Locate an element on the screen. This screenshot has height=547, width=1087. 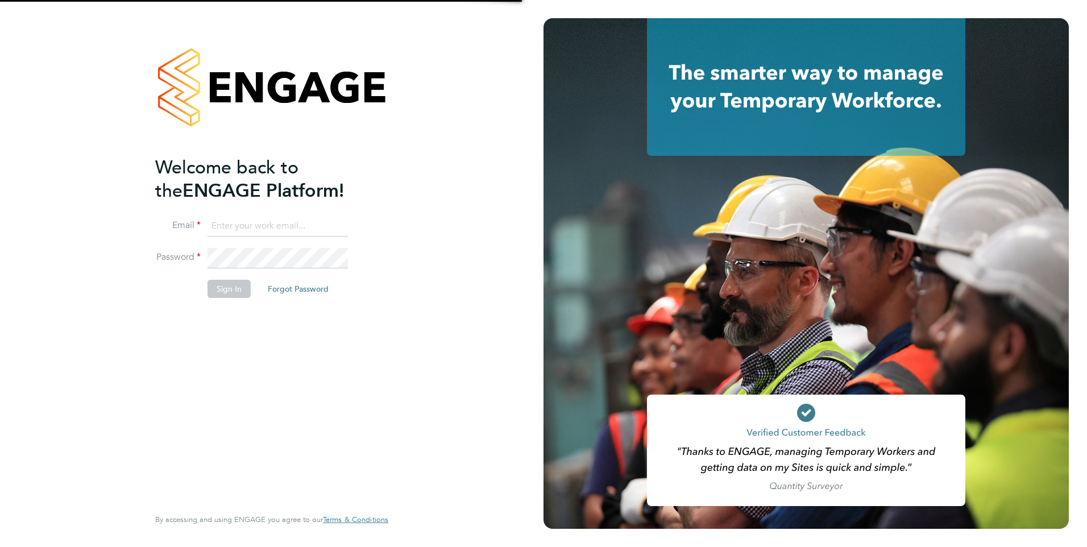
h2: ENGAGE Platform! is located at coordinates (266, 179).